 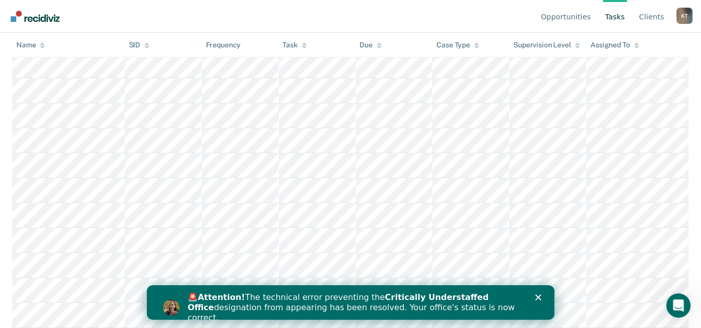 What do you see at coordinates (546, 45) in the screenshot?
I see `div: Supervision Level` at bounding box center [546, 45].